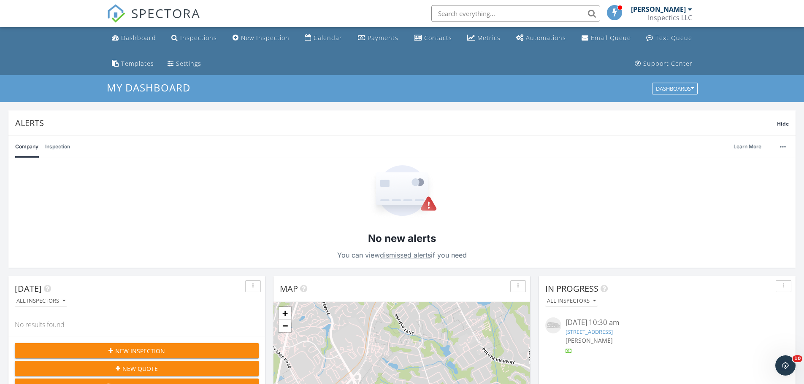 The width and height of the screenshot is (804, 384). Describe the element at coordinates (140, 351) in the screenshot. I see `span: New Inspection` at that location.